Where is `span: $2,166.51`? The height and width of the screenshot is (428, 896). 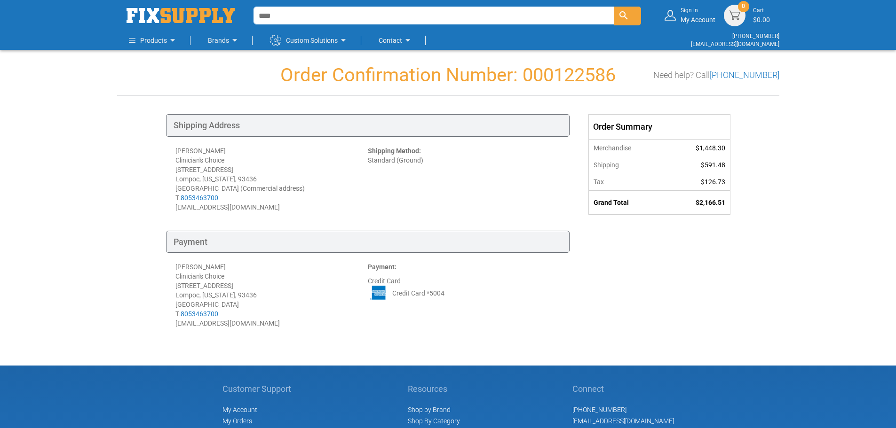 span: $2,166.51 is located at coordinates (710, 203).